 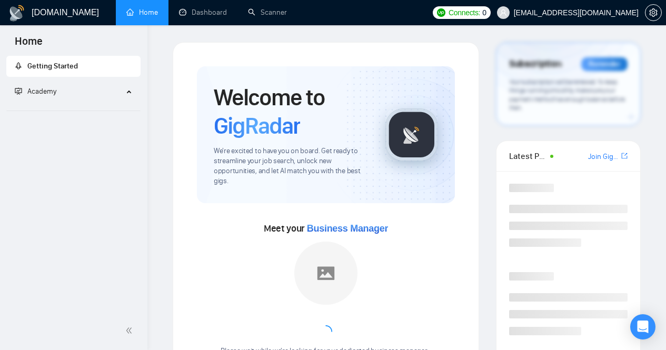 What do you see at coordinates (291, 166) in the screenshot?
I see `span: We're excited to have you on board. Get ready to streamline your job search, unlock new opportuni...` at bounding box center [291, 166].